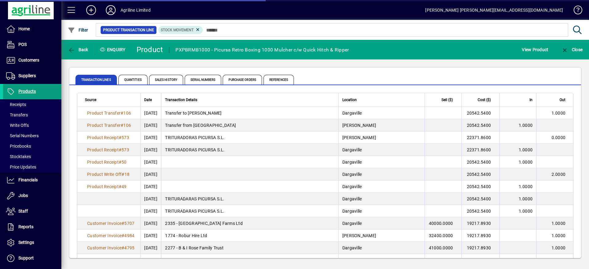  Describe the element at coordinates (29, 60) in the screenshot. I see `span: Customers` at that location.